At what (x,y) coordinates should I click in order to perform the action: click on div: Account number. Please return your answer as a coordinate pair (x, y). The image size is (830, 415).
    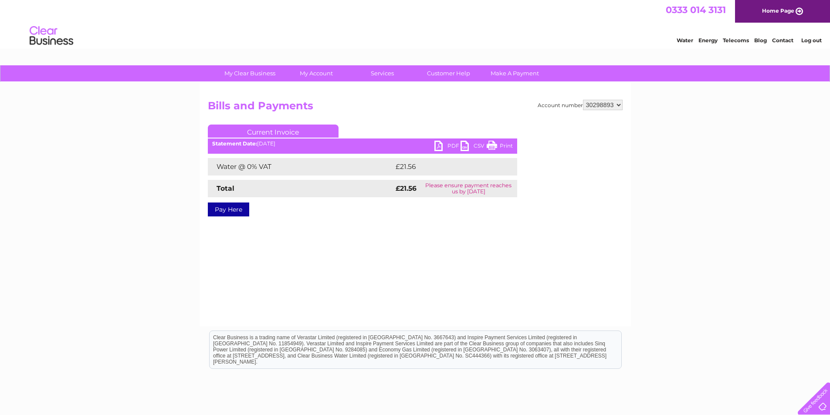
    Looking at the image, I should click on (580, 105).